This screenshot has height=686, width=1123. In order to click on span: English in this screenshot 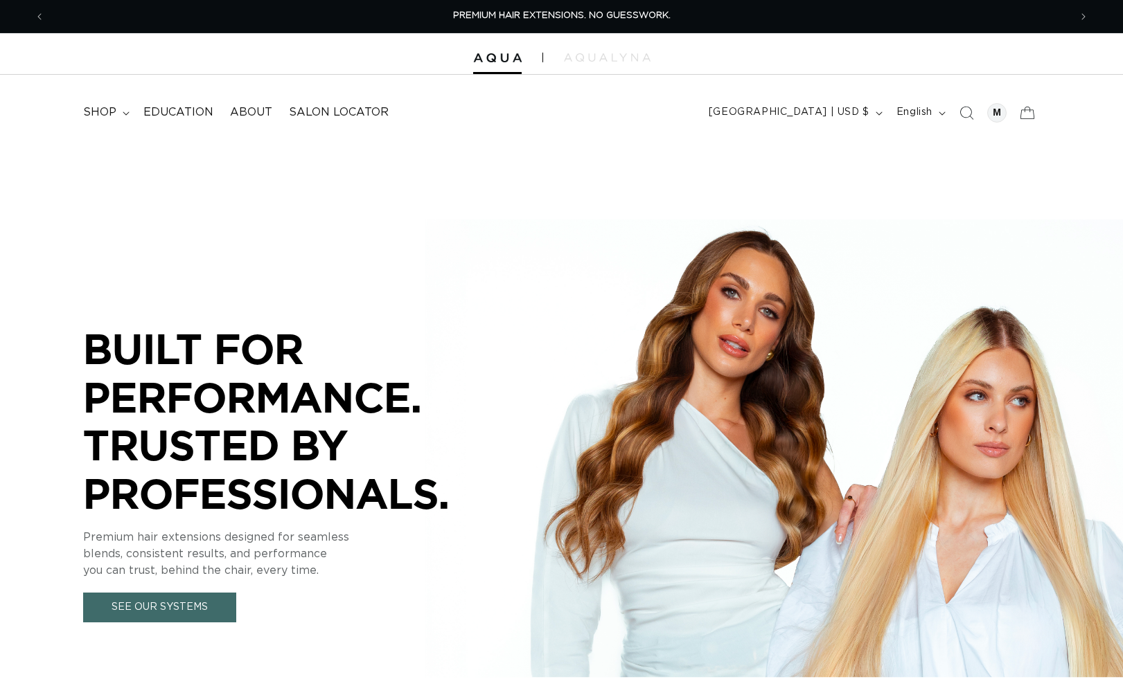, I will do `click(914, 112)`.